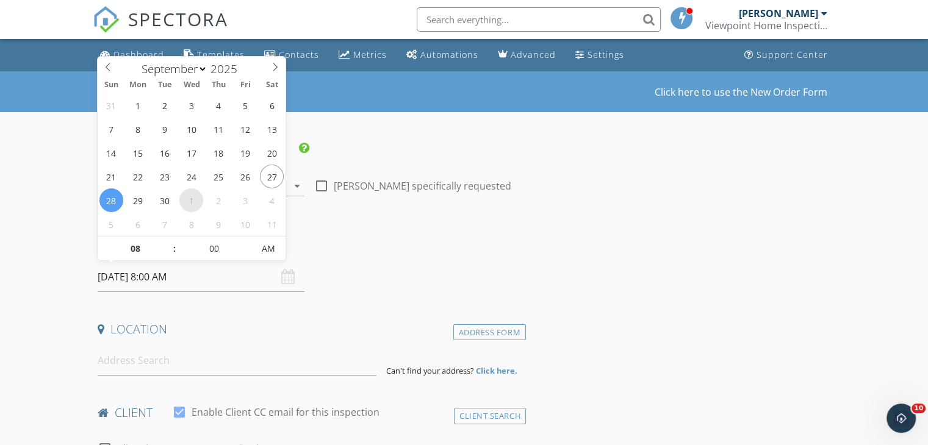 This screenshot has width=928, height=445. Describe the element at coordinates (271, 176) in the screenshot. I see `span: September 27, 2025` at that location.